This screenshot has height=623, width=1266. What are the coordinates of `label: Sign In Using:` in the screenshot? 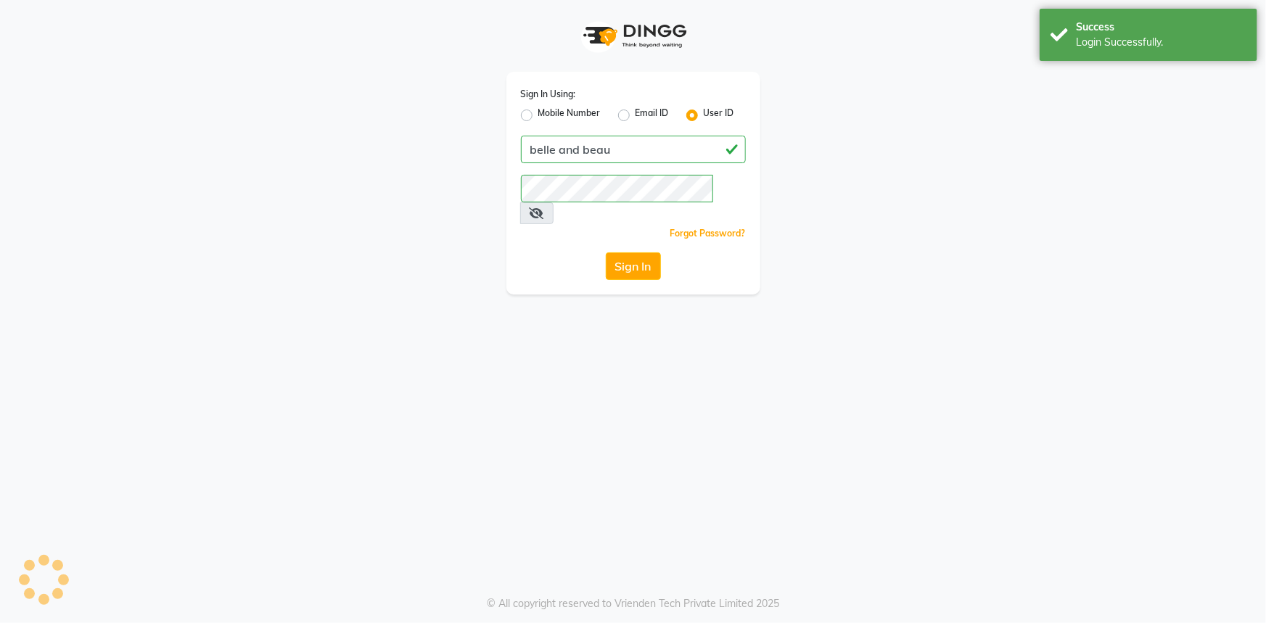 It's located at (549, 94).